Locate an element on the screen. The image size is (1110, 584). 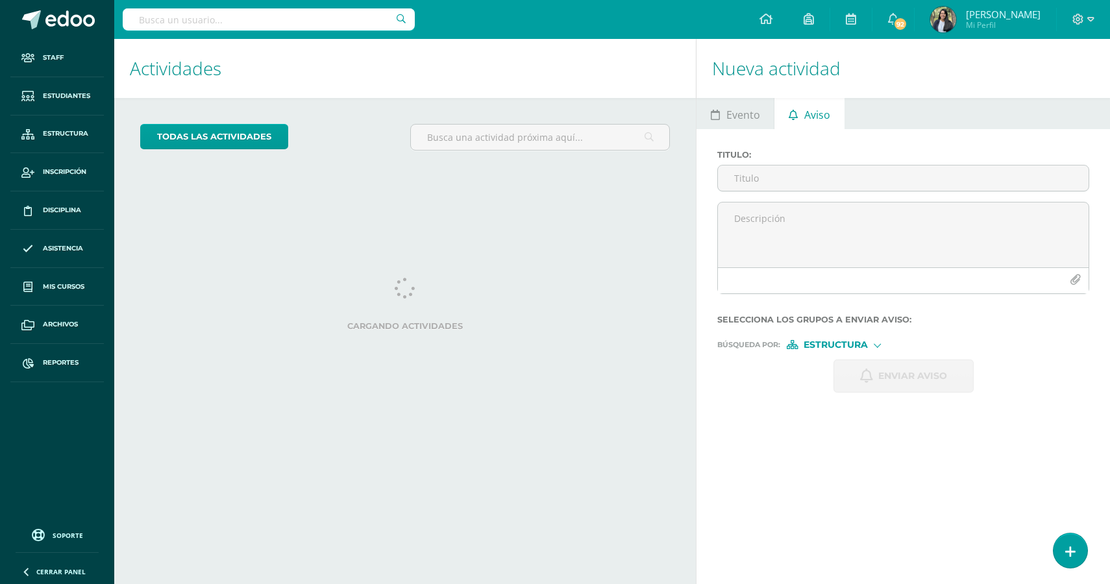
label: Titulo : is located at coordinates (903, 155).